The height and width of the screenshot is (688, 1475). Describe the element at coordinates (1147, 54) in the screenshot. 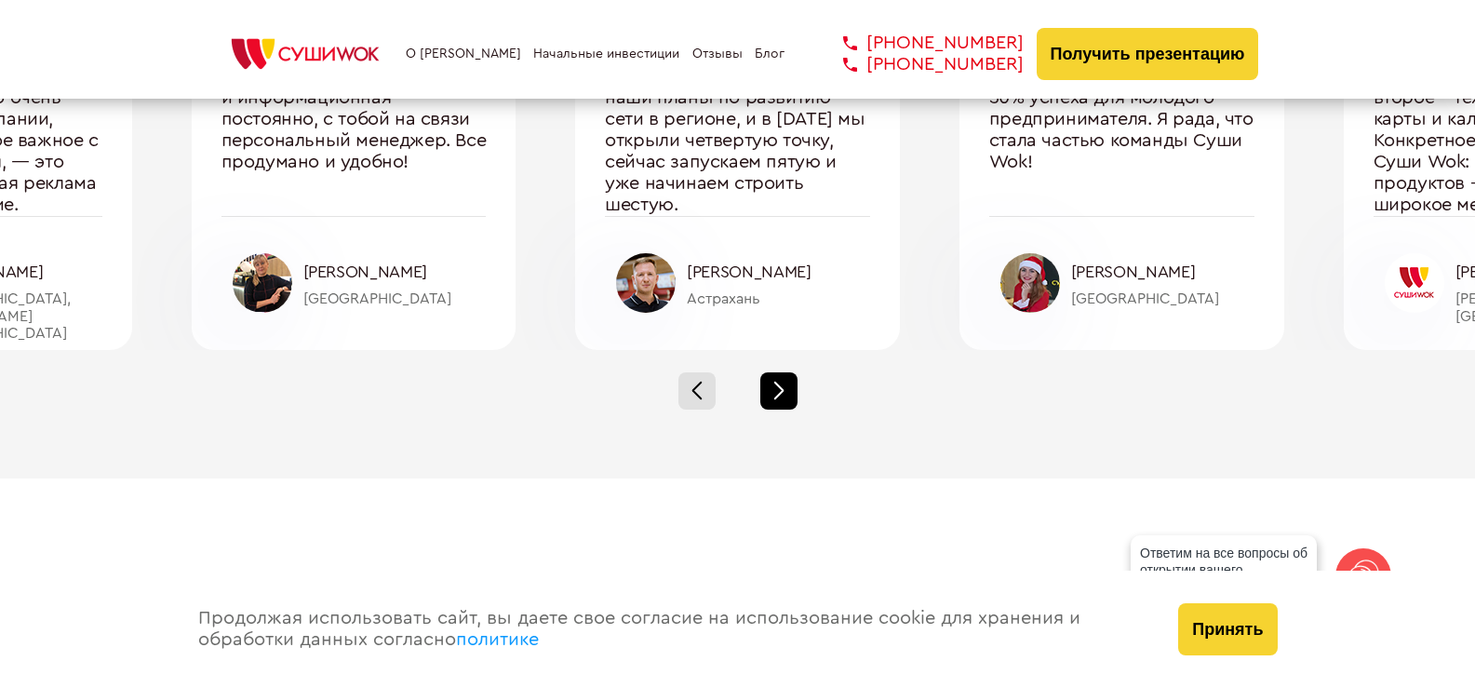

I see `button: Получить презентацию` at that location.